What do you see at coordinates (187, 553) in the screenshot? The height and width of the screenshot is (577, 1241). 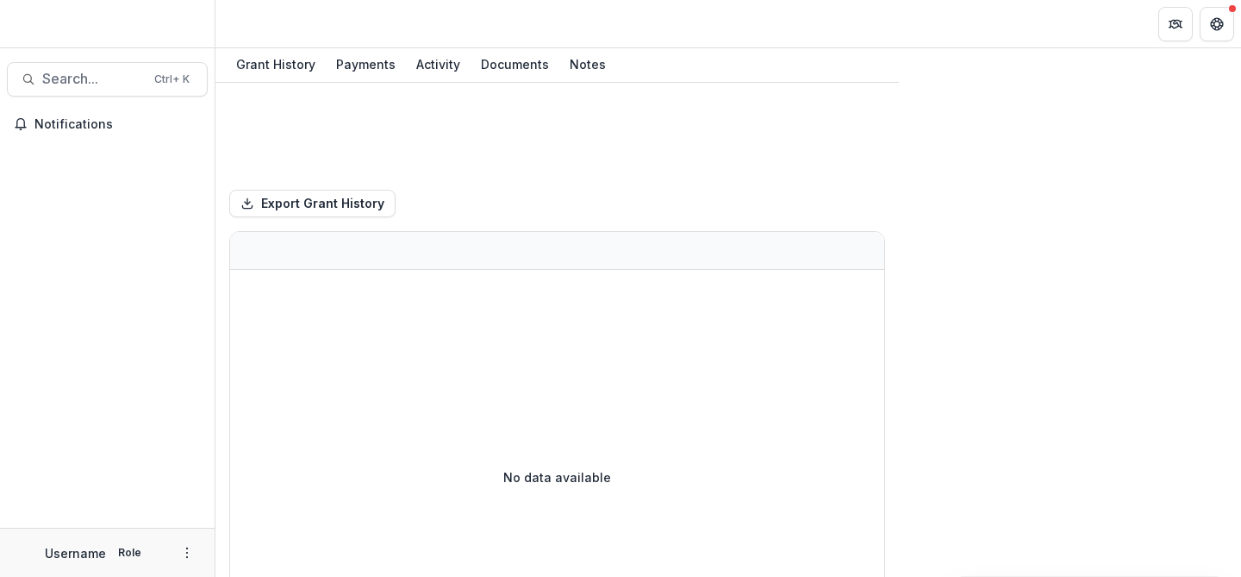 I see `button: More` at bounding box center [187, 553].